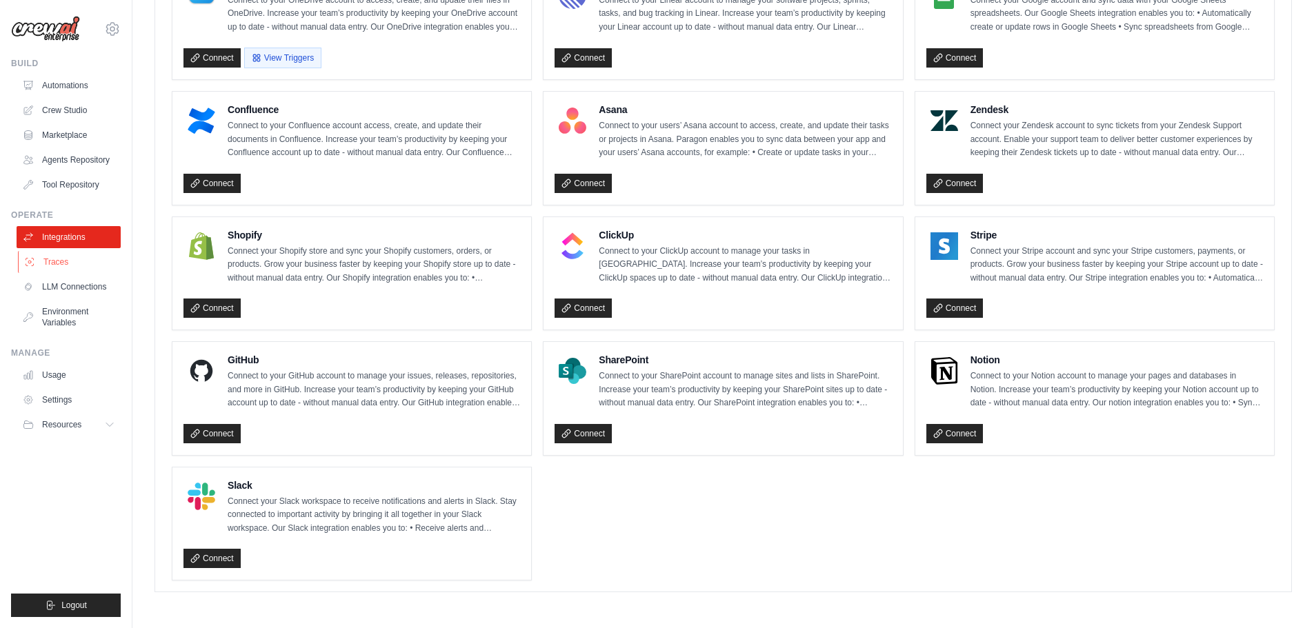 Image resolution: width=1314 pixels, height=628 pixels. I want to click on span: Logout, so click(74, 606).